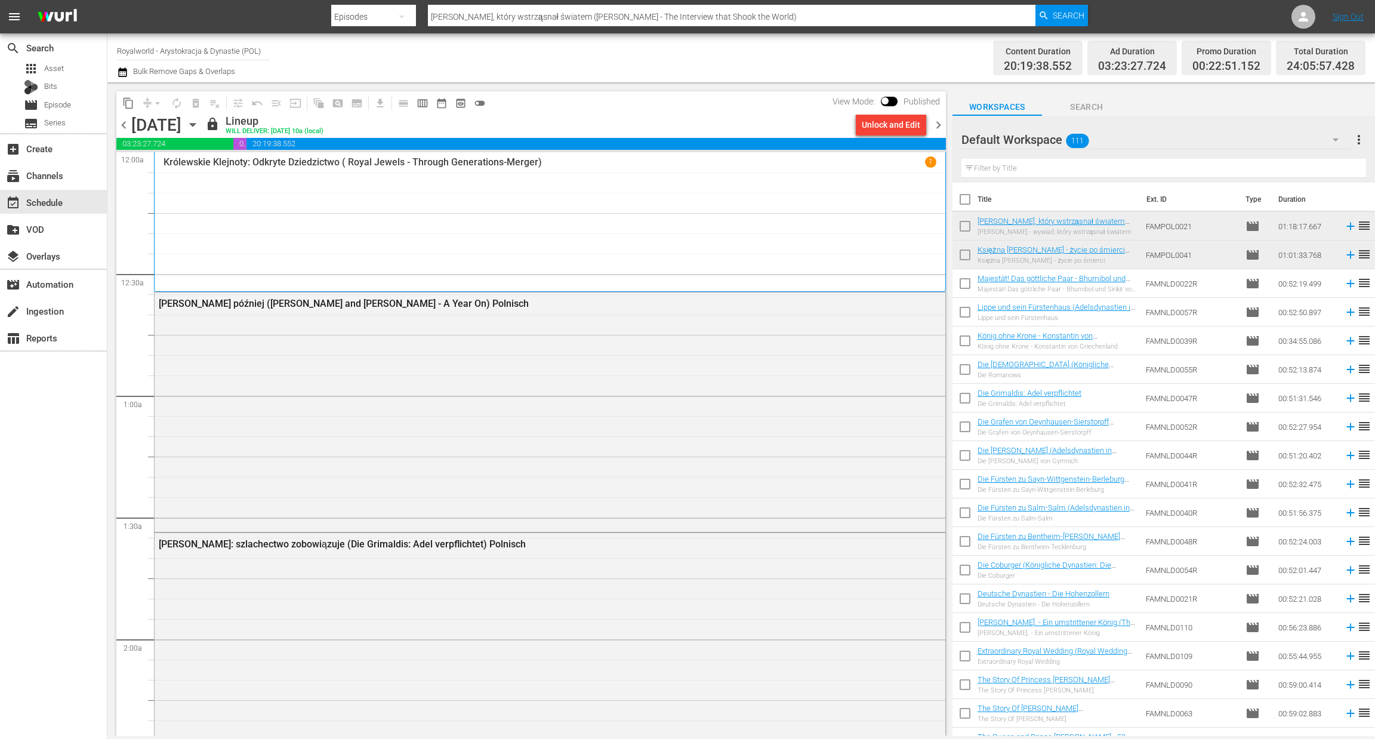 The width and height of the screenshot is (1375, 739). Describe the element at coordinates (123, 125) in the screenshot. I see `span: chevron_left` at that location.